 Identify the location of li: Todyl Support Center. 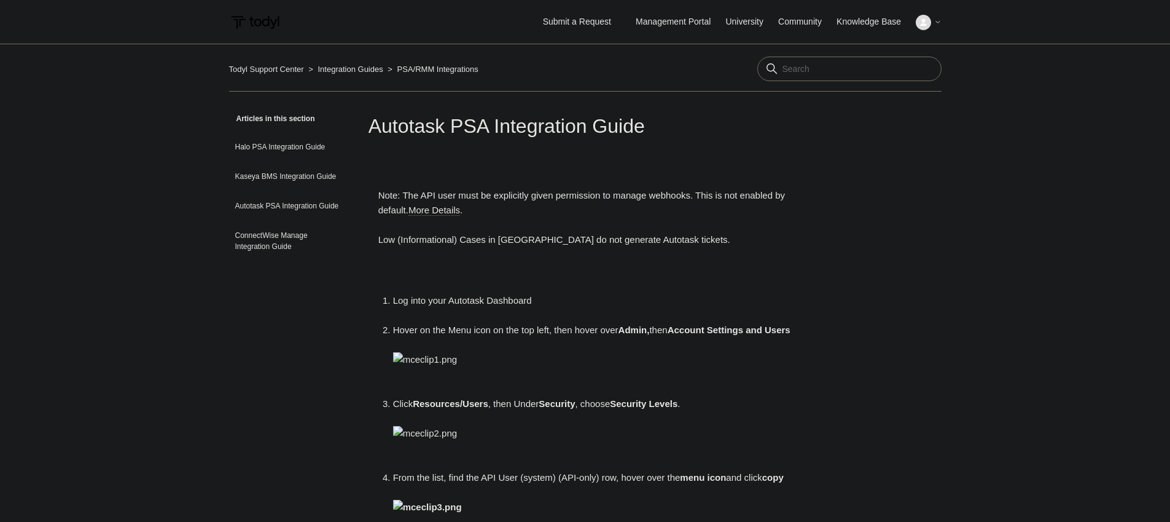
(268, 69).